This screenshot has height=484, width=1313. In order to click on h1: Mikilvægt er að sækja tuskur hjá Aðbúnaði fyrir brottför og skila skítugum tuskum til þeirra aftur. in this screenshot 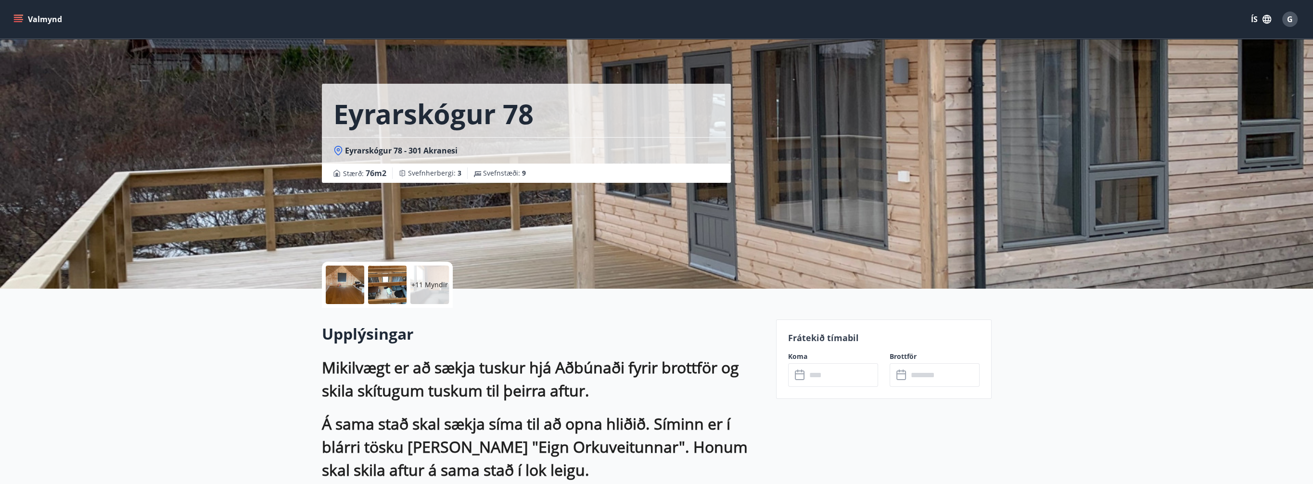, I will do `click(543, 379)`.